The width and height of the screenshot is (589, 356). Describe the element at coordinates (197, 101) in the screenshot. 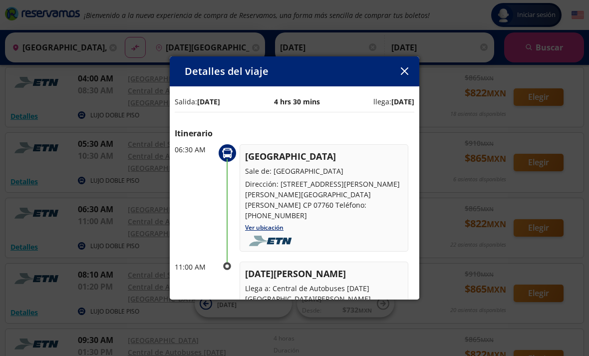

I see `p: Salida:` at that location.